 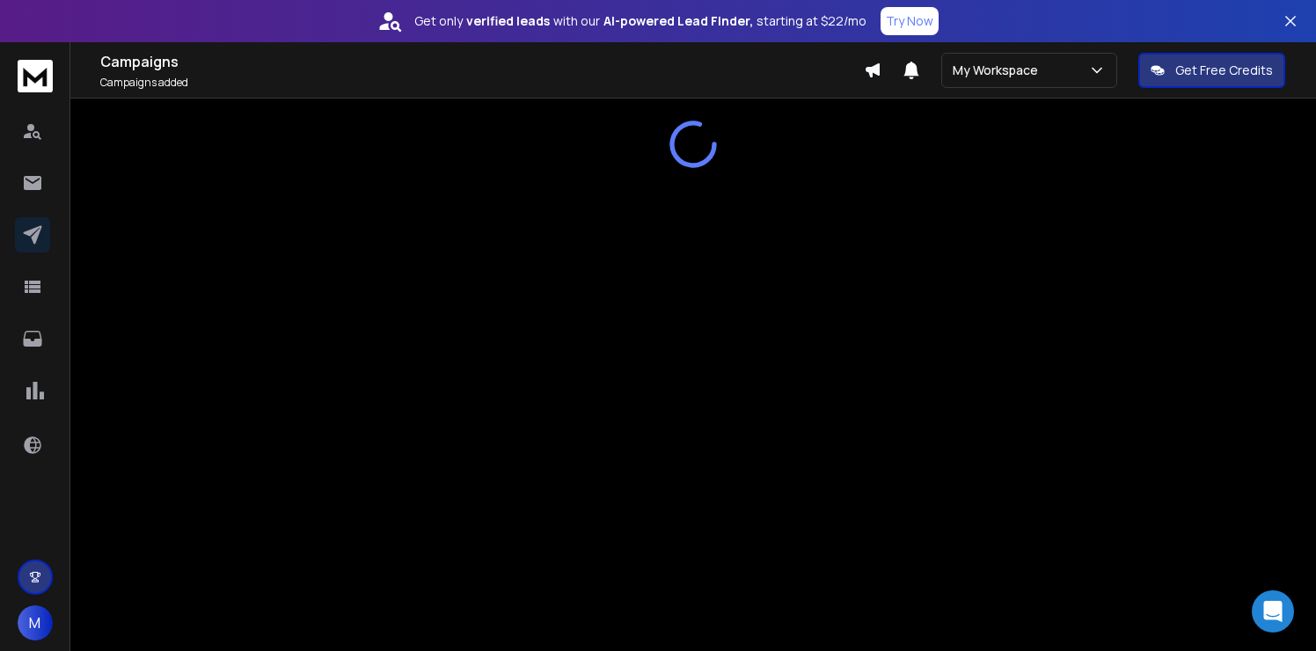 What do you see at coordinates (910, 21) in the screenshot?
I see `p: Try Now` at bounding box center [910, 21].